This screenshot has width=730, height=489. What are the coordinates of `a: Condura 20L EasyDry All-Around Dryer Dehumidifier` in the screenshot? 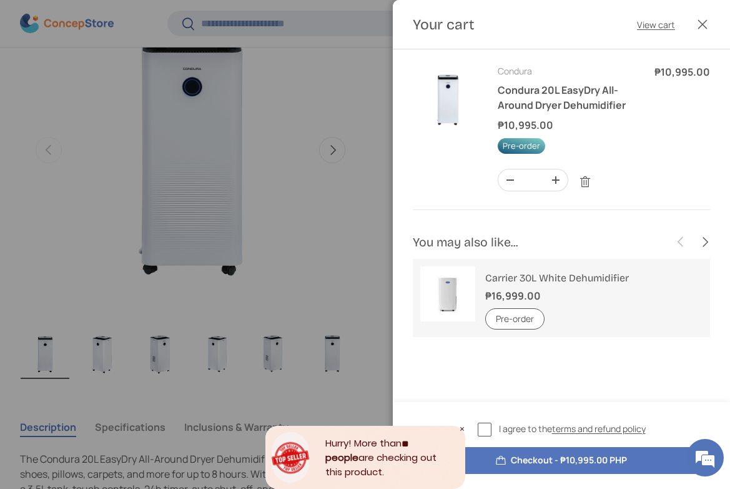 It's located at (562, 97).